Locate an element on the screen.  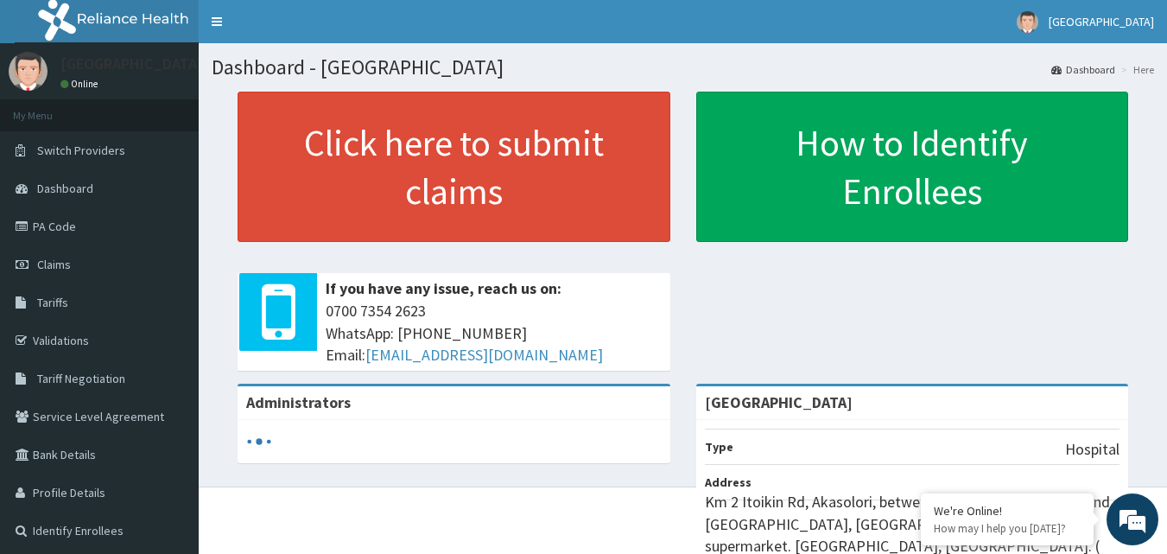
p: How may I help you today? is located at coordinates (1008, 528).